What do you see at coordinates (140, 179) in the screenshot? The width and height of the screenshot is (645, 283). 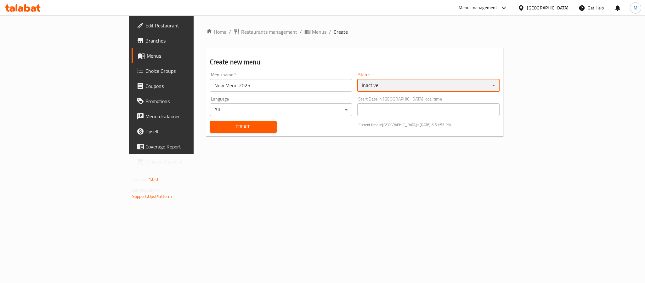 I see `span: Version:` at bounding box center [140, 179].